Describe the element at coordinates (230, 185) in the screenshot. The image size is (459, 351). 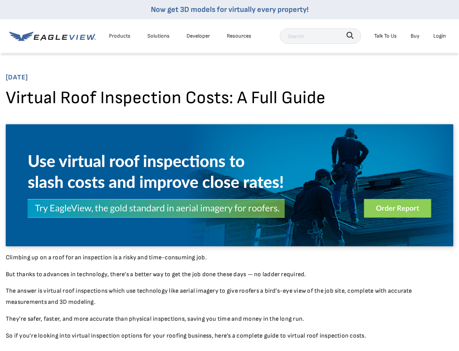
I see `img: Virtual Inspection` at that location.